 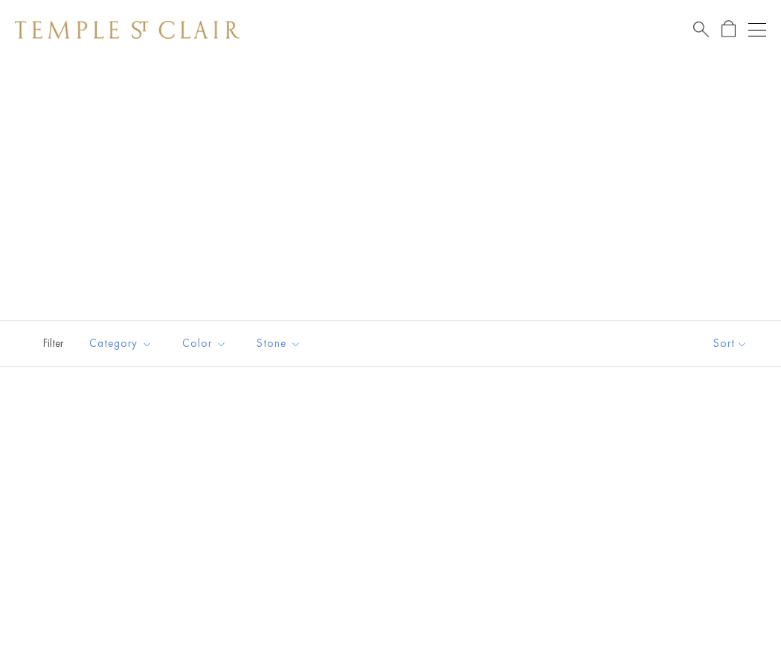 I want to click on span: Stone, so click(x=281, y=343).